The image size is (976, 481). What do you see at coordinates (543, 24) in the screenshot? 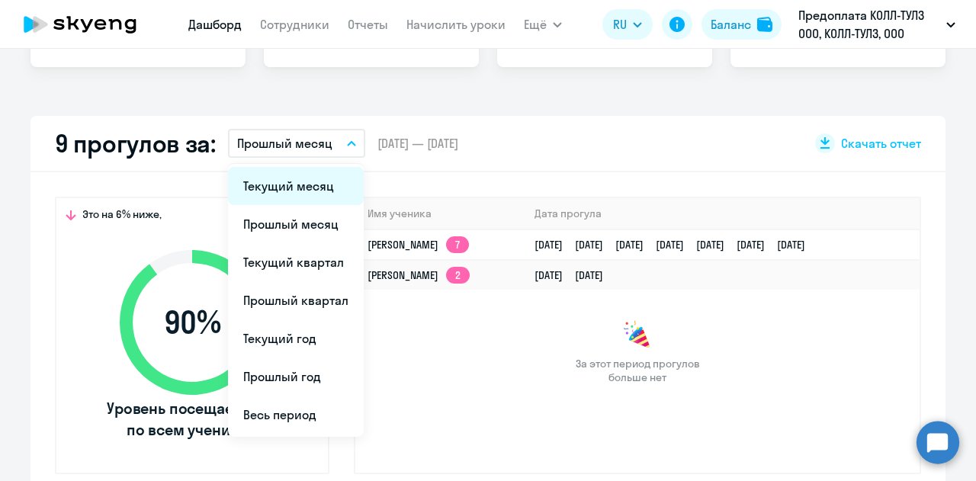
I see `button: Ещё` at bounding box center [543, 24].